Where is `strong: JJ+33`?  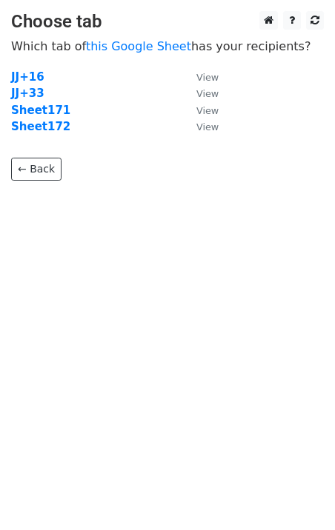
strong: JJ+33 is located at coordinates (27, 93).